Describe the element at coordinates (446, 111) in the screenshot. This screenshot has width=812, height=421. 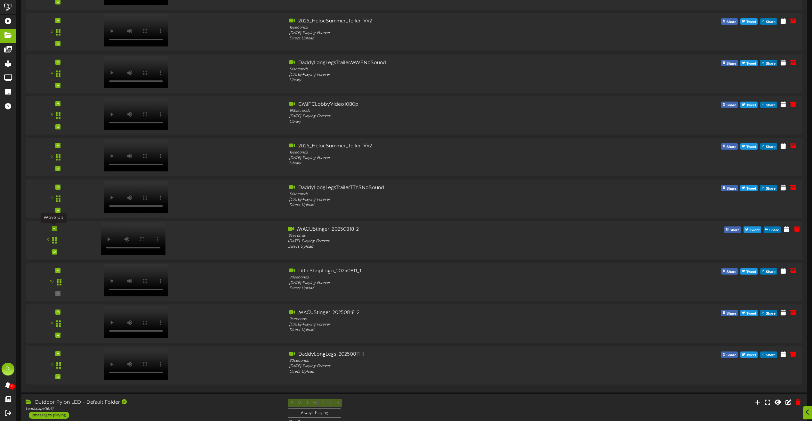
I see `div: 198 seconds` at that location.